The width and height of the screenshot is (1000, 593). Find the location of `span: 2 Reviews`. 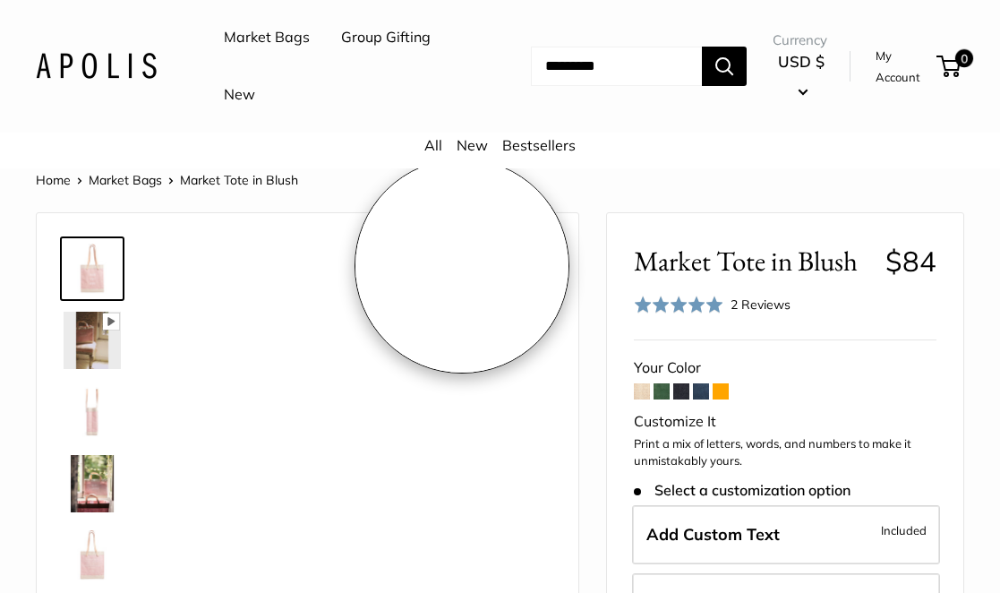

span: 2 Reviews is located at coordinates (760, 304).